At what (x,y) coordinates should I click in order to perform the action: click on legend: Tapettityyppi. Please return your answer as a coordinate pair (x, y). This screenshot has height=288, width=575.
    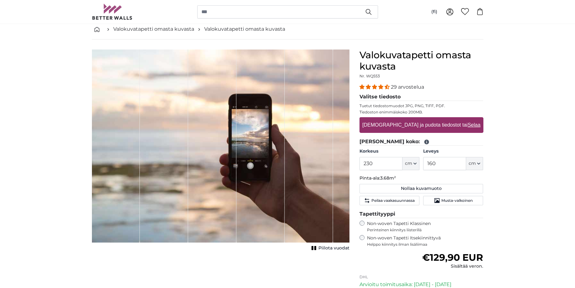
    Looking at the image, I should click on (421, 214).